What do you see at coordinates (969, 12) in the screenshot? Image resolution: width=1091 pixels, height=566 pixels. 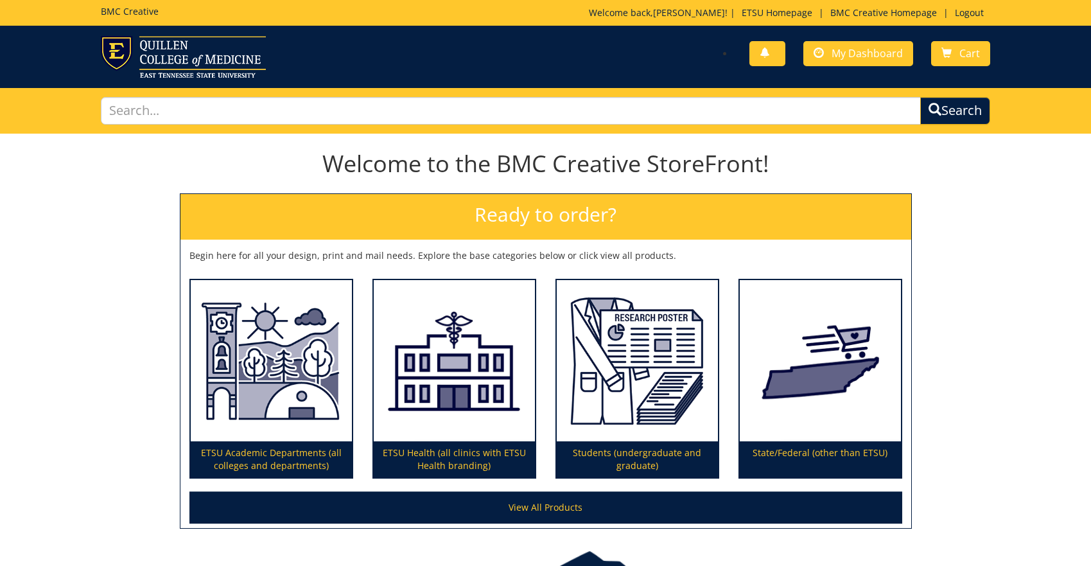 I see `a: Logout` at bounding box center [969, 12].